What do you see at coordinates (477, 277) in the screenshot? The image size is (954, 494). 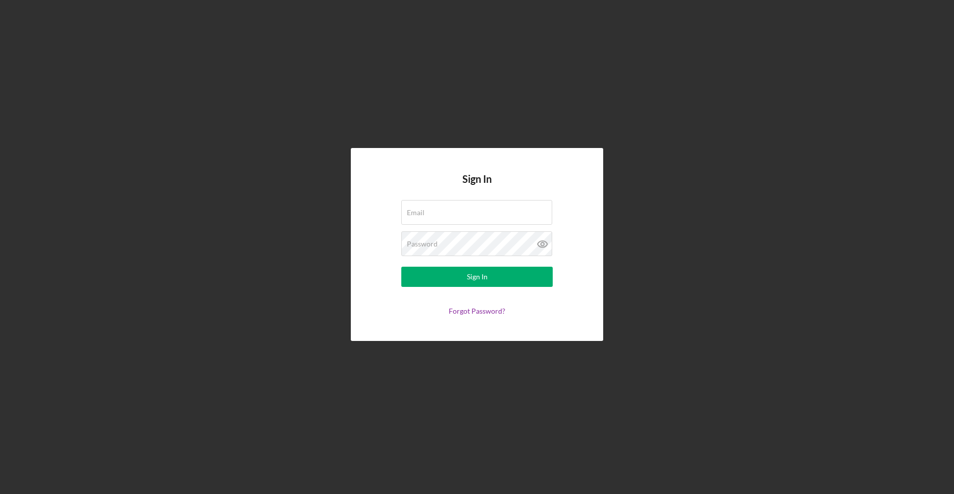 I see `button: Sign In` at bounding box center [477, 277].